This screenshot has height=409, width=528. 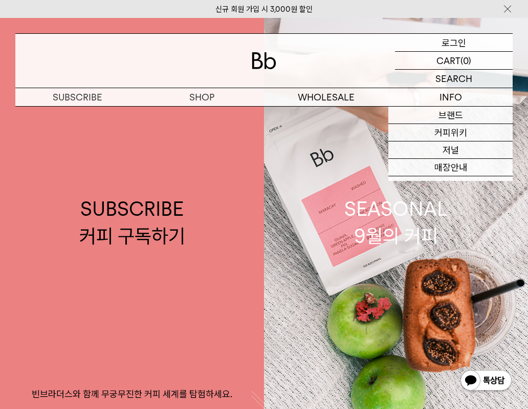 What do you see at coordinates (451, 133) in the screenshot?
I see `a: 커피위키` at bounding box center [451, 133].